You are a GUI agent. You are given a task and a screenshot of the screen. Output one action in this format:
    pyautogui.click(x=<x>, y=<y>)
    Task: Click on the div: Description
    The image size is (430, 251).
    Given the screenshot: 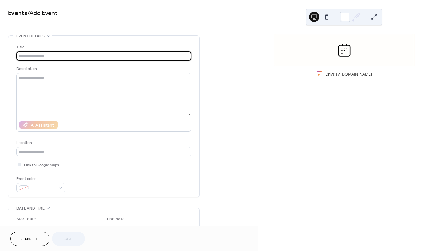 What is the action you would take?
    pyautogui.click(x=103, y=69)
    